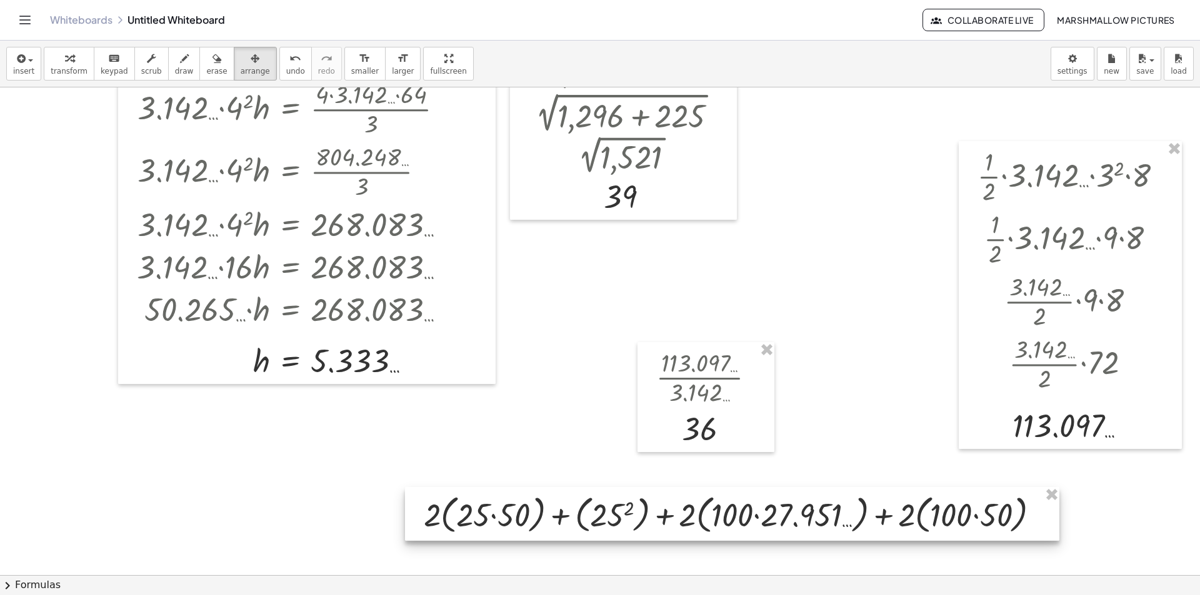  I want to click on button: transform, so click(69, 64).